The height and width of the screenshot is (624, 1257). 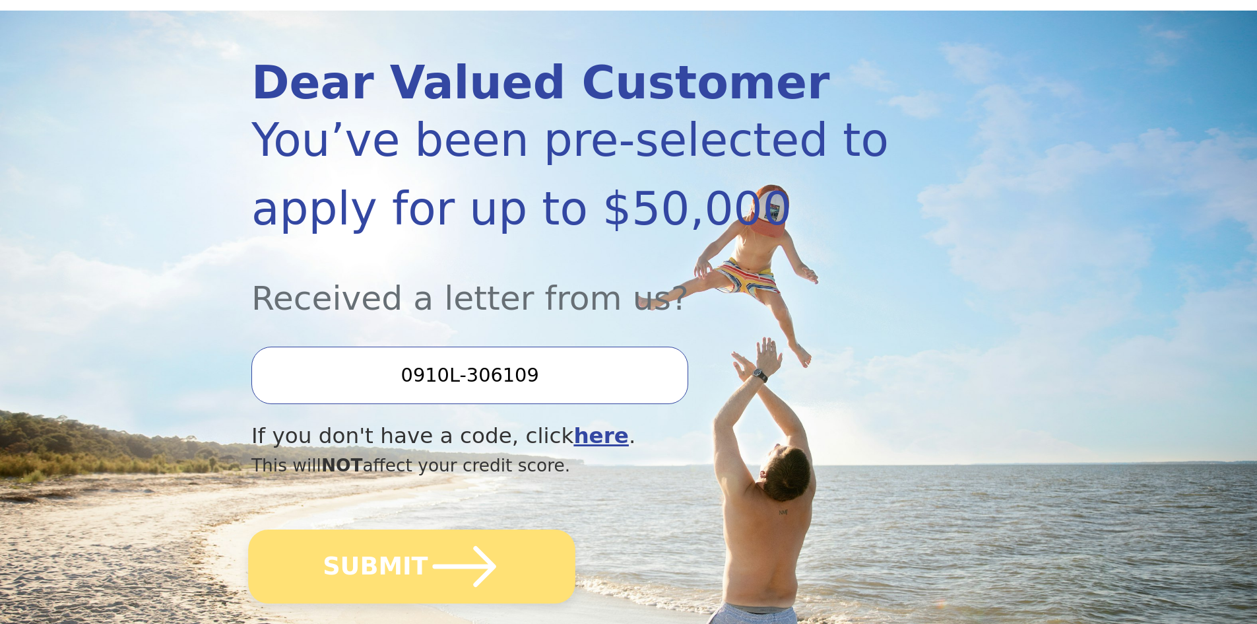 I want to click on input: Enter your Offer Code:, so click(x=470, y=375).